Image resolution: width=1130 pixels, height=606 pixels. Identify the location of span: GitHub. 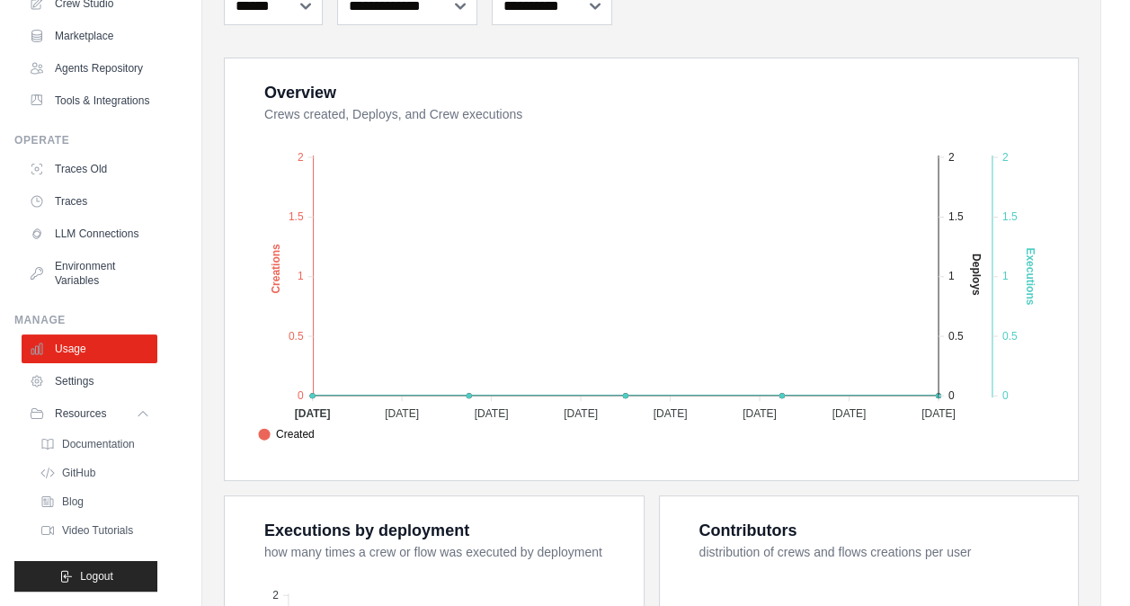
(78, 473).